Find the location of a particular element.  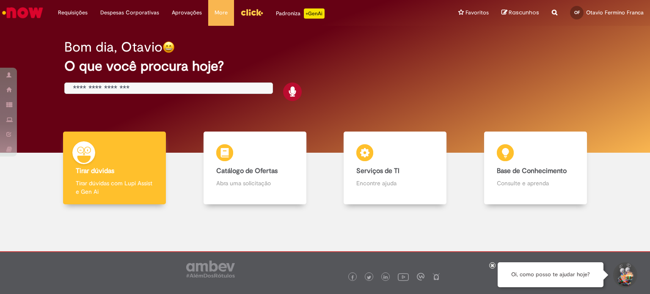

b: Tirar dúvidas is located at coordinates (95, 171).